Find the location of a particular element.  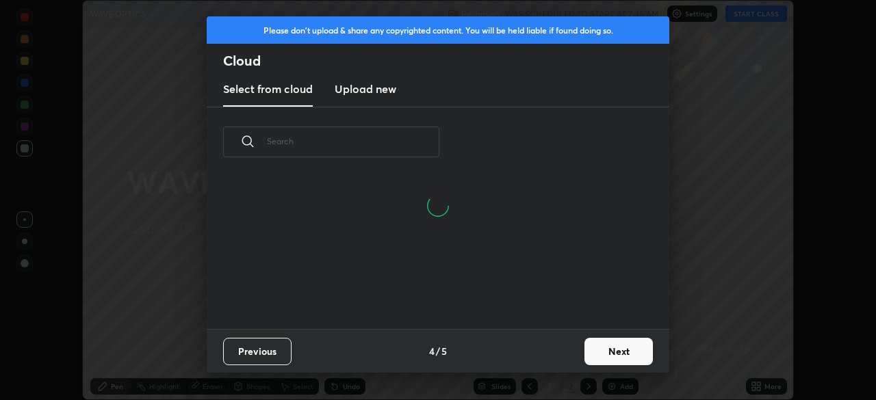

h4: 4 is located at coordinates (432, 351).